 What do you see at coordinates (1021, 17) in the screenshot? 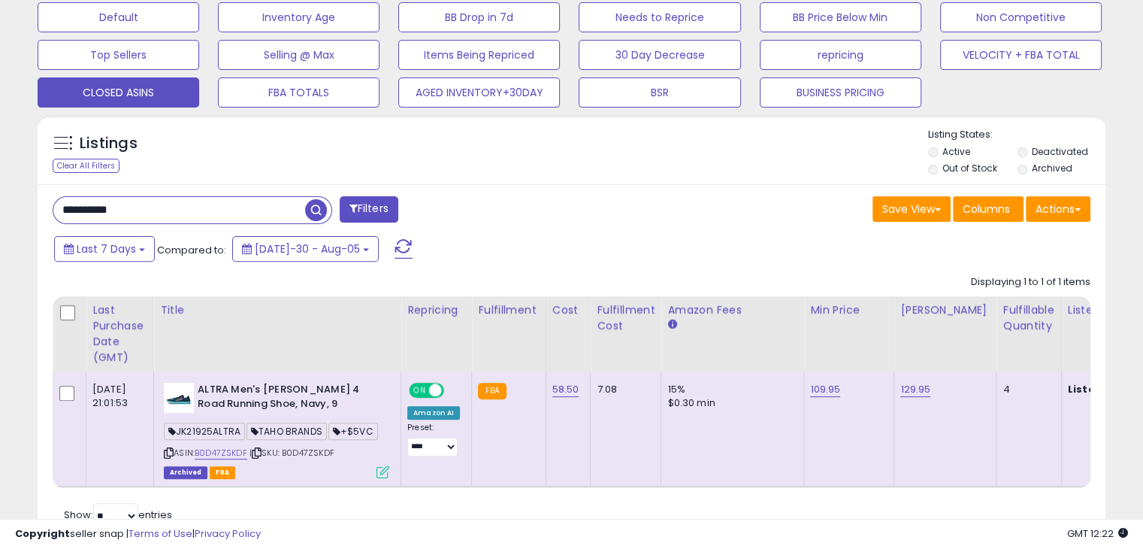
I see `button: Non Competitive` at bounding box center [1021, 17].